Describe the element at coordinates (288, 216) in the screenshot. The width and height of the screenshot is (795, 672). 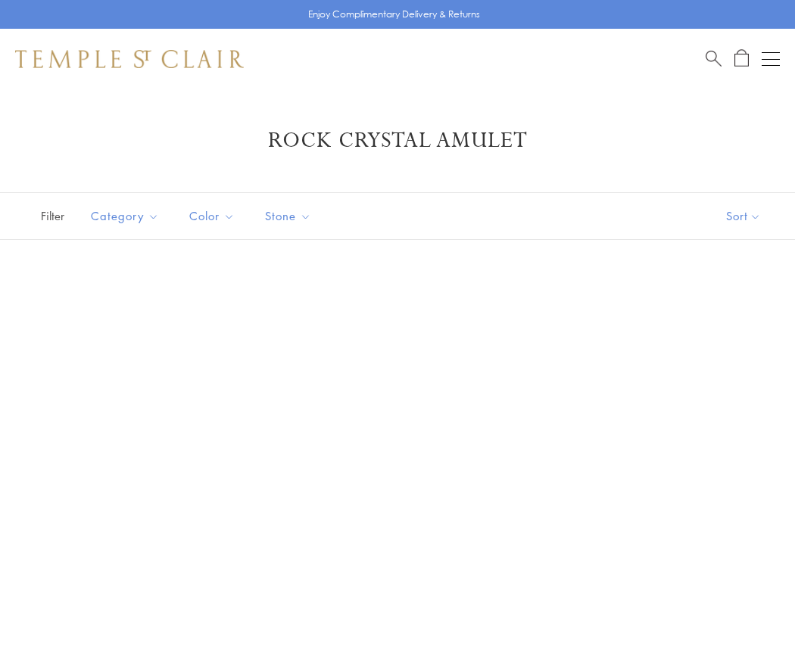
I see `button: Stone` at that location.